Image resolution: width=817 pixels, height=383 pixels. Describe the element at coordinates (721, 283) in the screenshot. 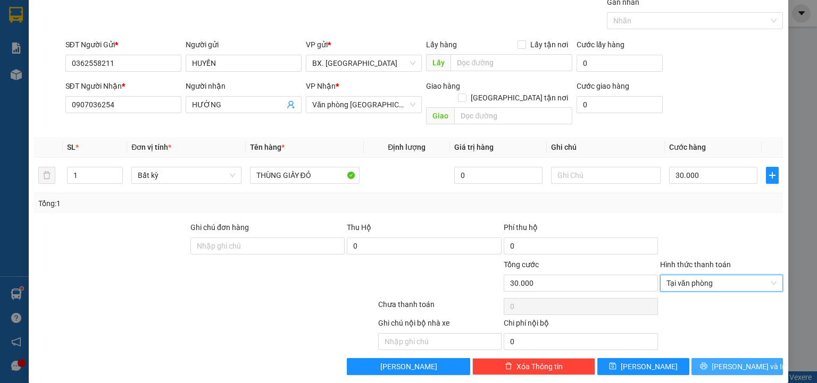

I see `span: Tại văn phòng` at that location.